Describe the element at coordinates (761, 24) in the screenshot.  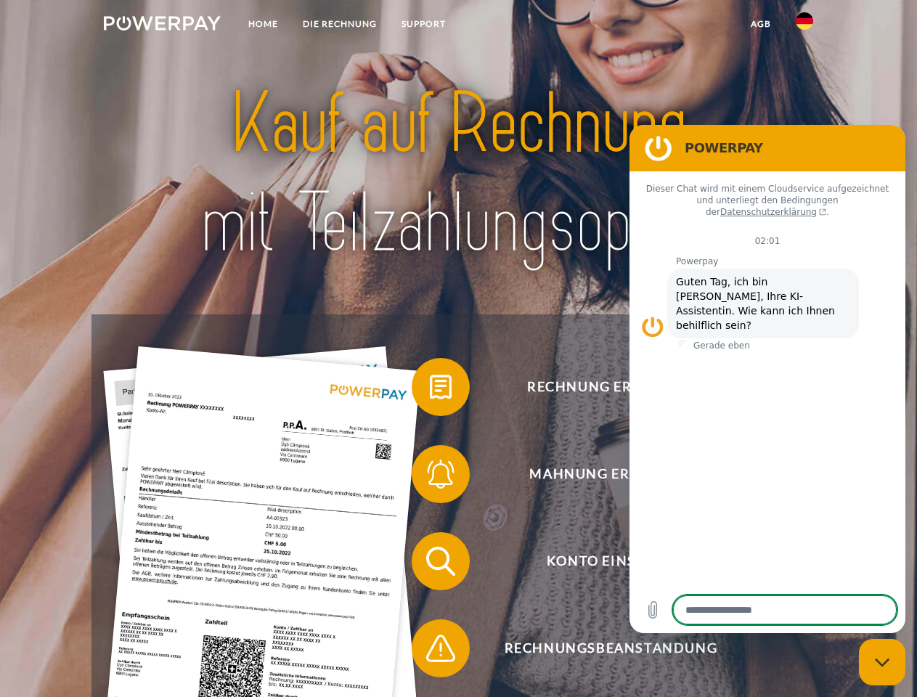
I see `a: agb` at that location.